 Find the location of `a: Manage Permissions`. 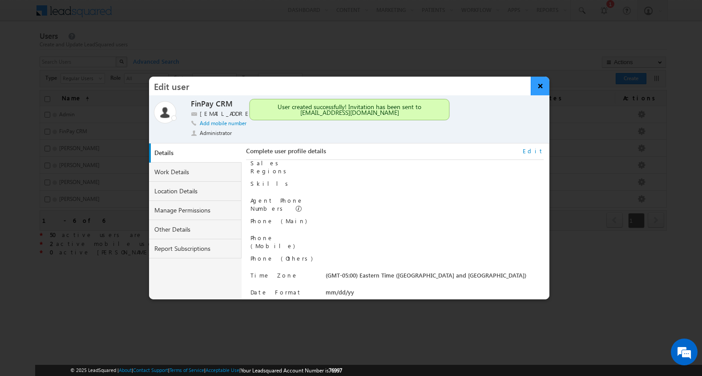

a: Manage Permissions is located at coordinates (195, 210).